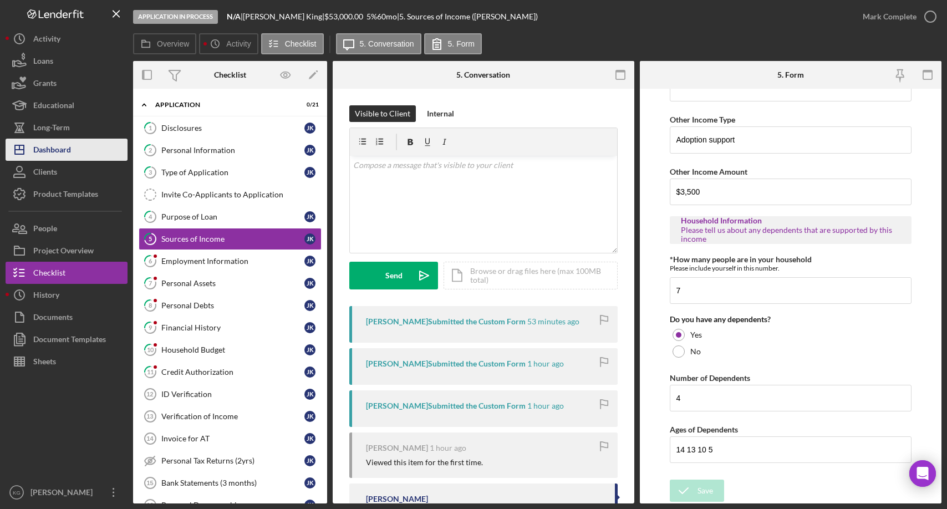  Describe the element at coordinates (230, 173) in the screenshot. I see `a: 3Type of ApplicationJK` at that location.